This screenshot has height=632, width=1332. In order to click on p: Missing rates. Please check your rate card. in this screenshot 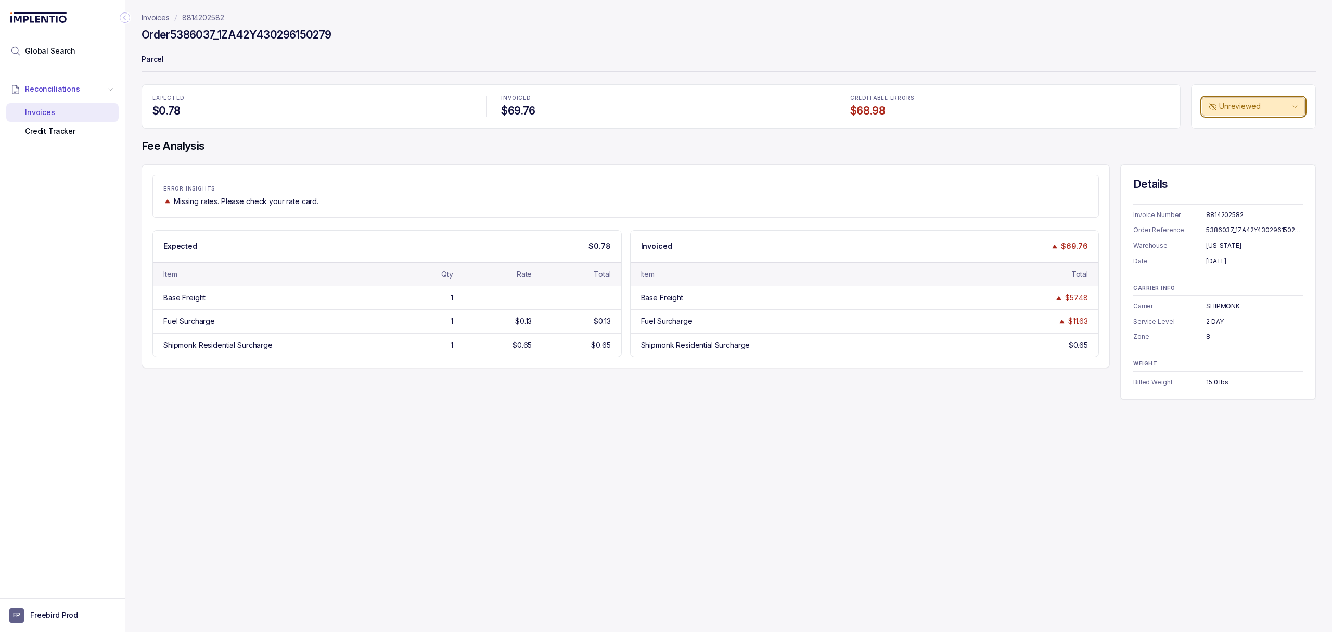, I will do `click(246, 201)`.